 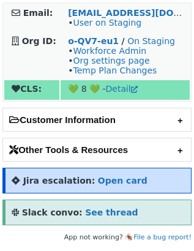 What do you see at coordinates (93, 41) in the screenshot?
I see `a: o-QV7-eu1` at bounding box center [93, 41].